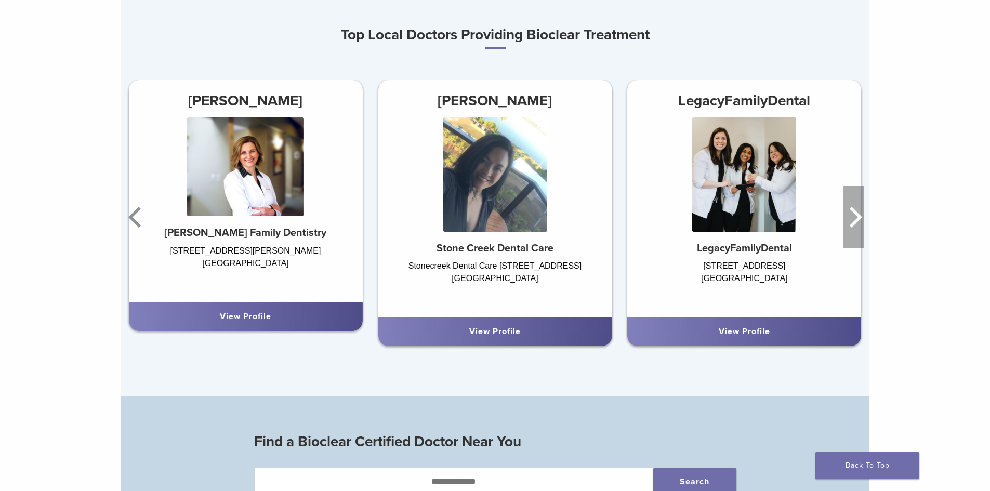  What do you see at coordinates (744, 101) in the screenshot?
I see `h3: LegacyFamilyDental` at bounding box center [744, 101].